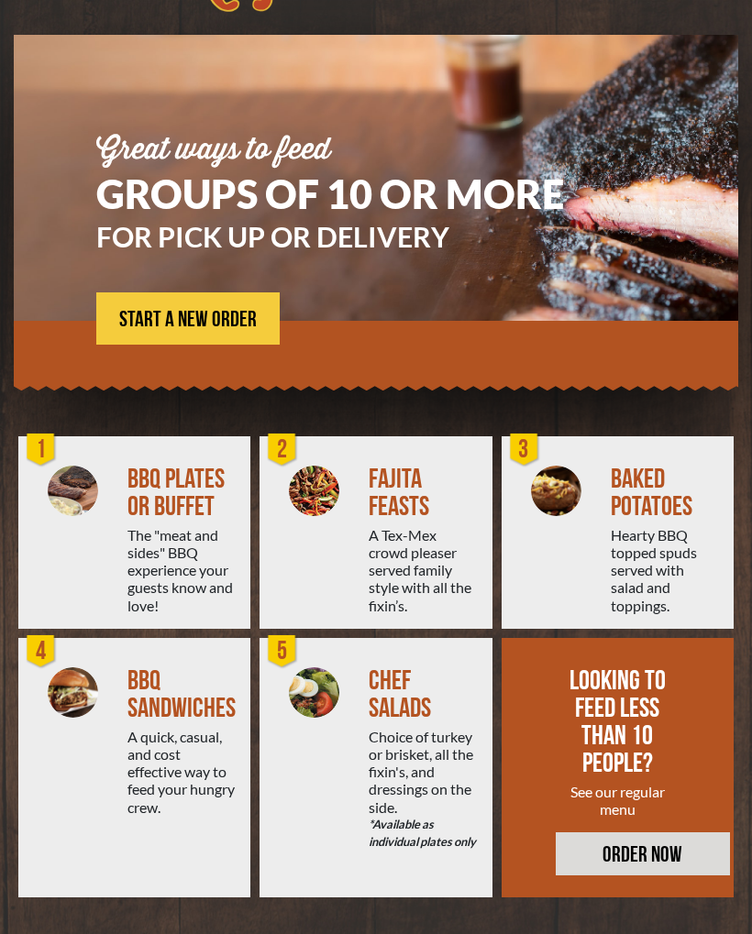 The height and width of the screenshot is (934, 752). What do you see at coordinates (188, 320) in the screenshot?
I see `span: START A NEW ORDER` at bounding box center [188, 320].